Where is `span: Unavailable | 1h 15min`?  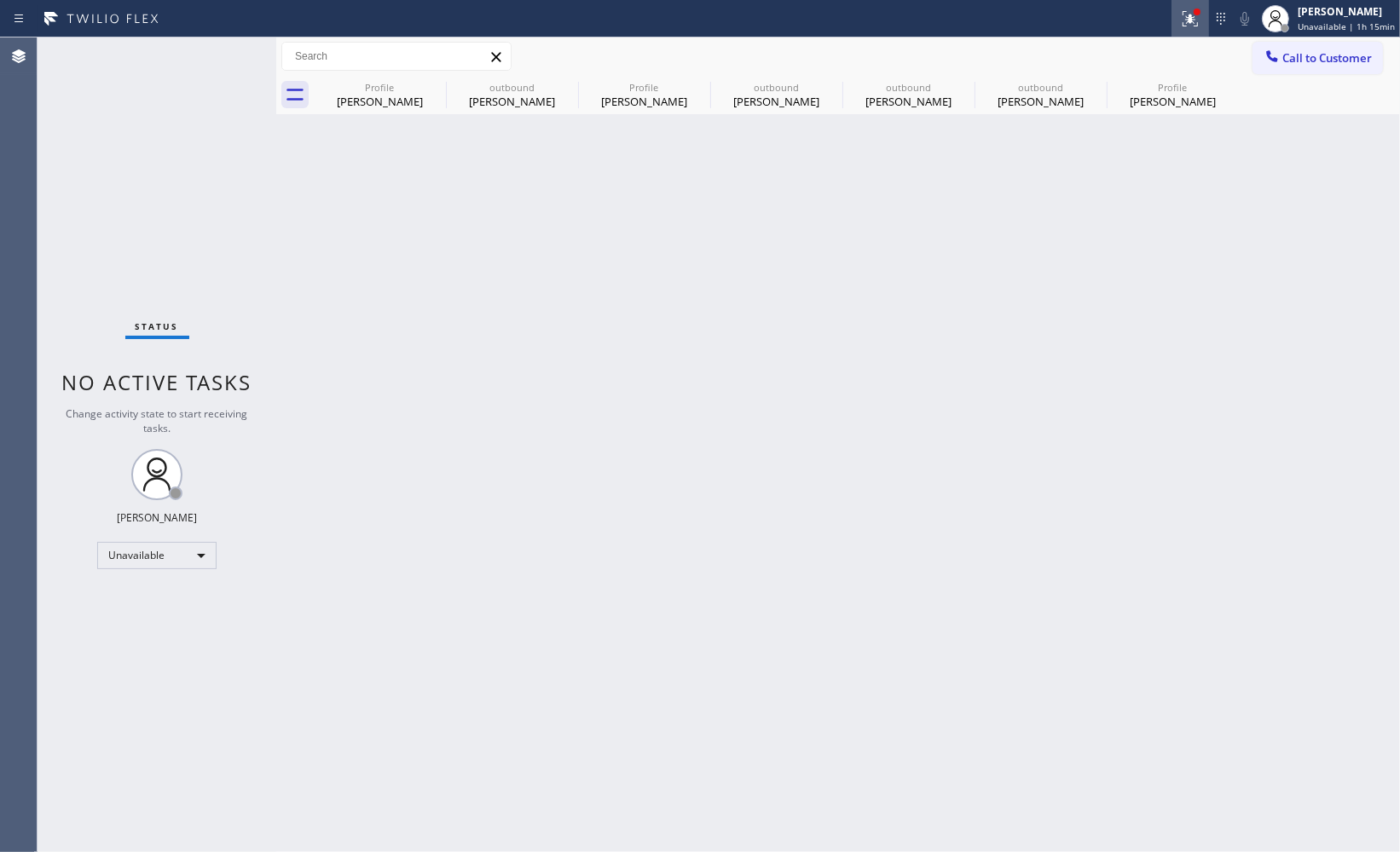
span: Unavailable | 1h 15min is located at coordinates (1346, 27).